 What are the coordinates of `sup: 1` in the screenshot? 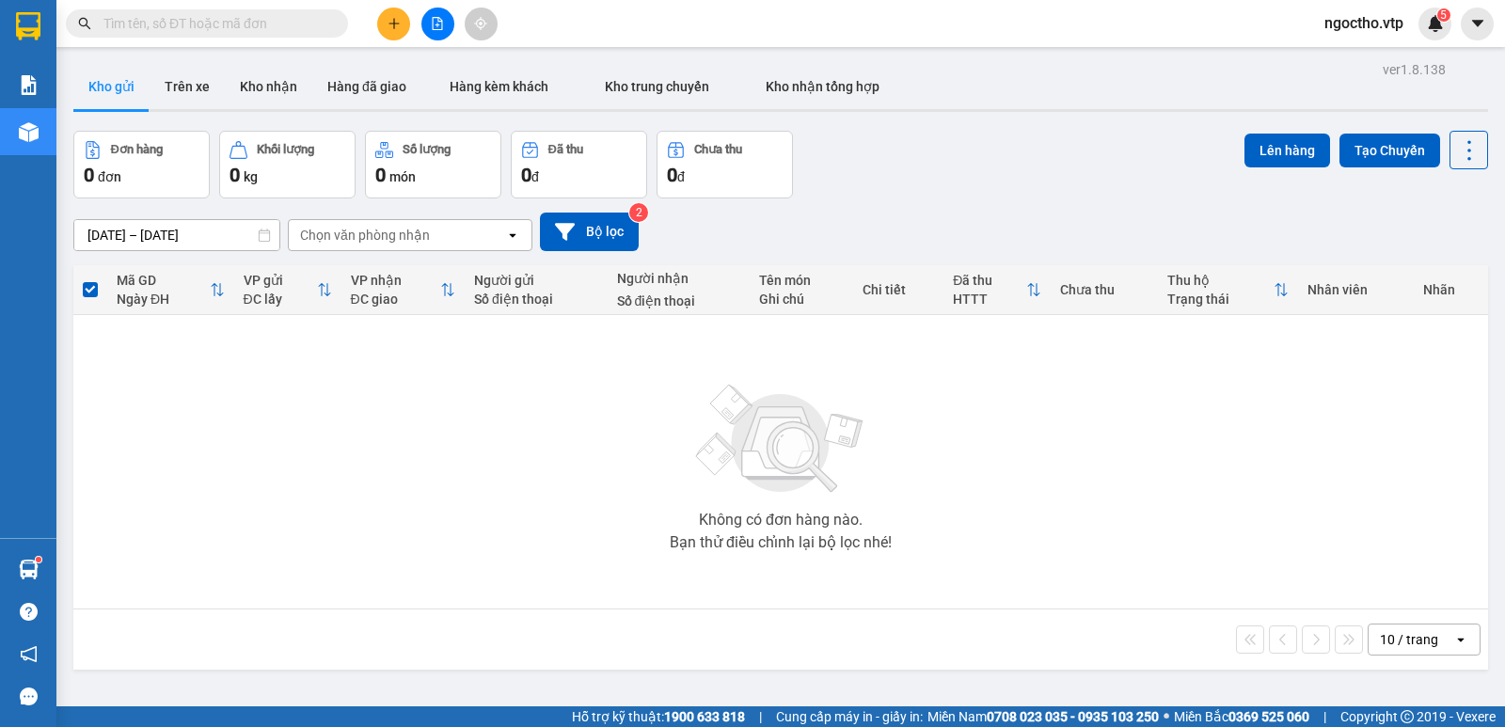 It's located at (39, 560).